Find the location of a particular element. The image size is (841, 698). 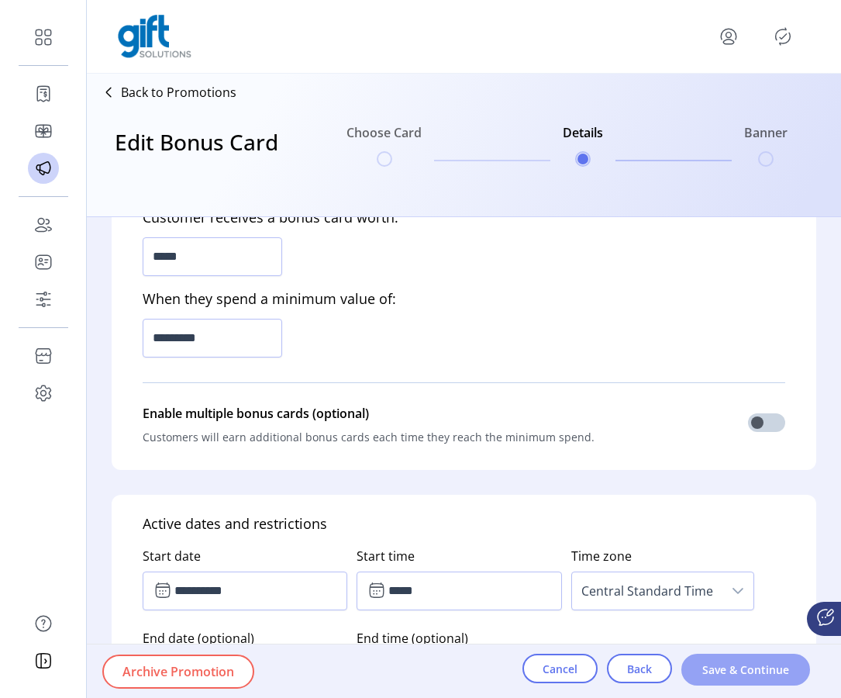

p: Back to Promotions is located at coordinates (178, 92).